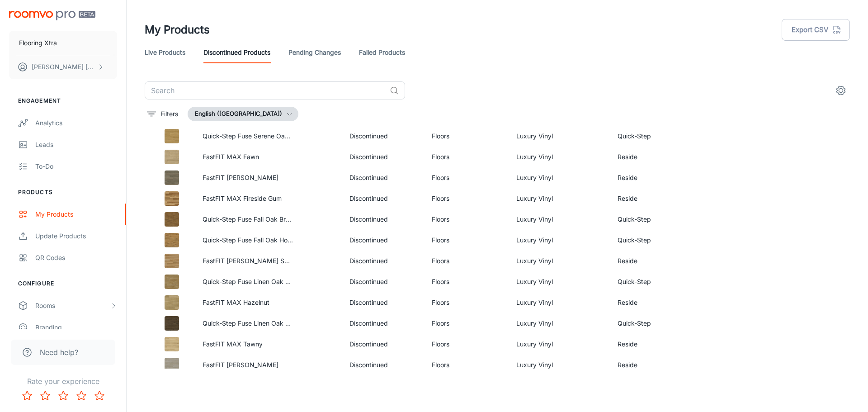 This screenshot has width=868, height=412. Describe the element at coordinates (248, 323) in the screenshot. I see `p: Quick-Step Fuse Linen Oak Dark Brown` at that location.